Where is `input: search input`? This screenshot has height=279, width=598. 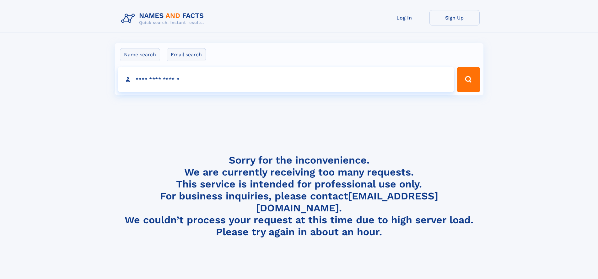 input: search input is located at coordinates (286, 79).